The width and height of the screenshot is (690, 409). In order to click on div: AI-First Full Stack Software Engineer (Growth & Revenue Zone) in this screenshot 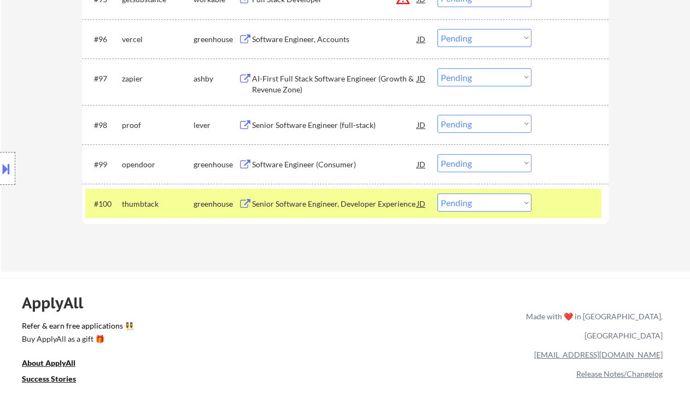, I will do `click(335, 84)`.